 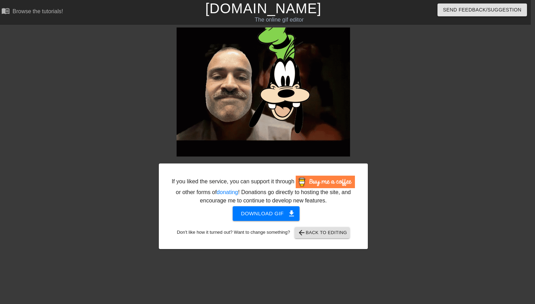 I want to click on span: Send Feedback/Suggestion, so click(x=482, y=10).